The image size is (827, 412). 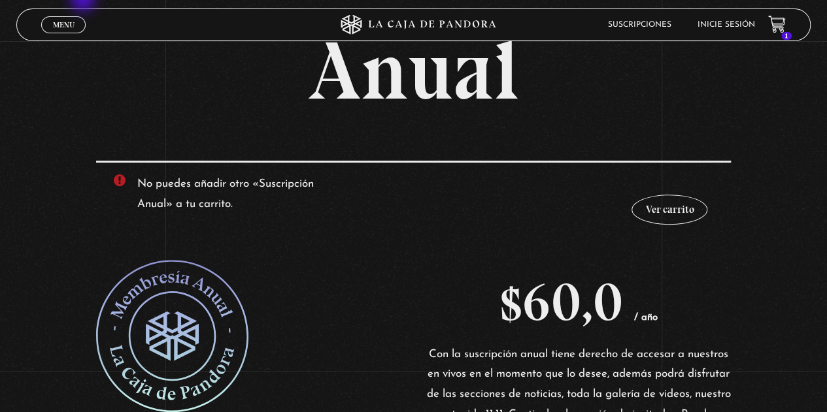 What do you see at coordinates (776, 24) in the screenshot?
I see `a: 1` at bounding box center [776, 24].